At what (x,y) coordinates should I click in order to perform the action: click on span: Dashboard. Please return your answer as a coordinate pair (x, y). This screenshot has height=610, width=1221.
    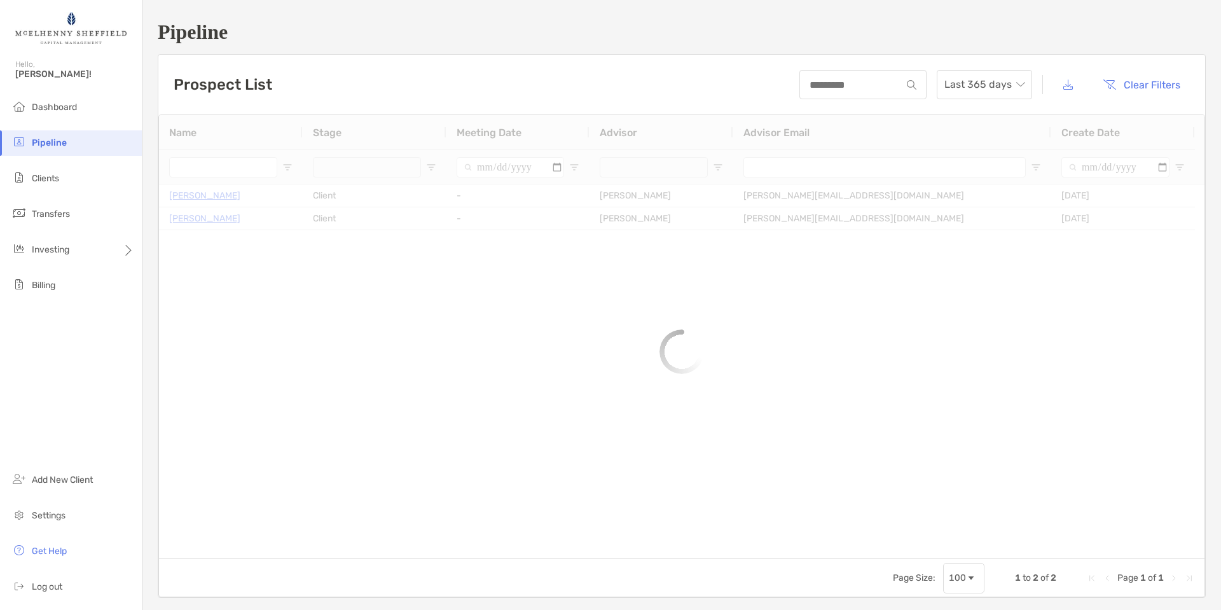
    Looking at the image, I should click on (54, 107).